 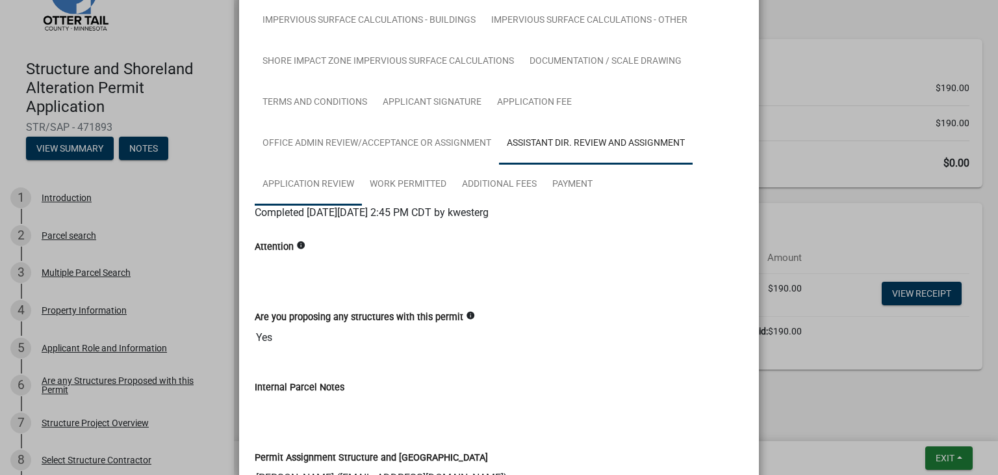 I want to click on label: Are you proposing any structures with this permit, so click(x=359, y=317).